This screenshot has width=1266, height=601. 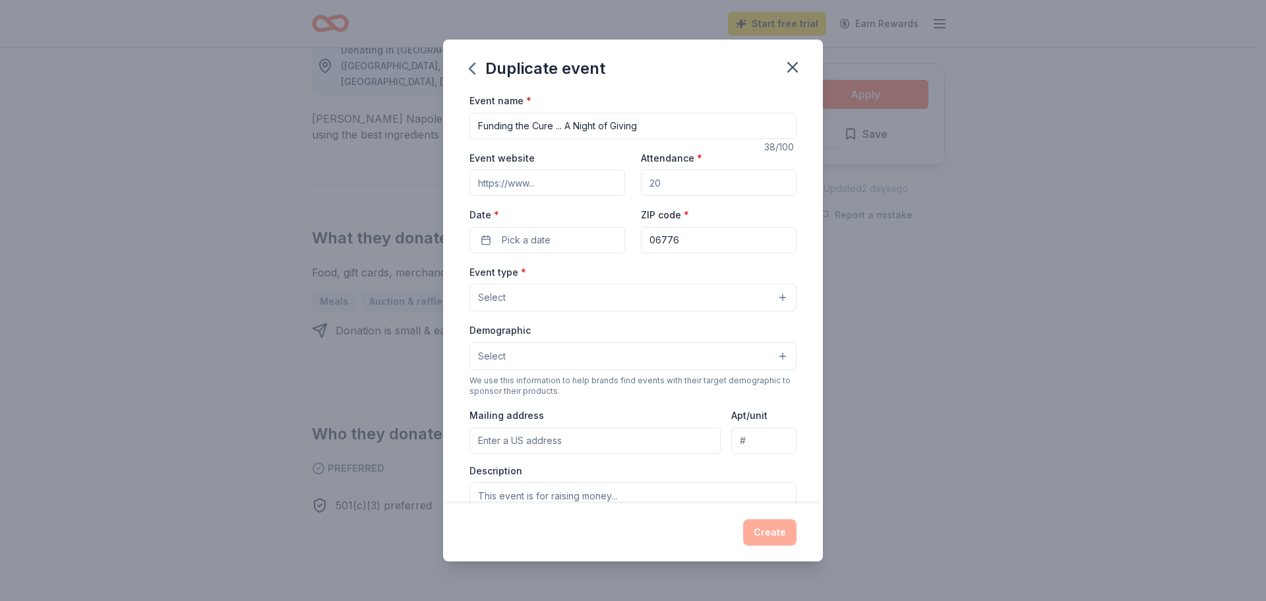 I want to click on label: Description, so click(x=496, y=471).